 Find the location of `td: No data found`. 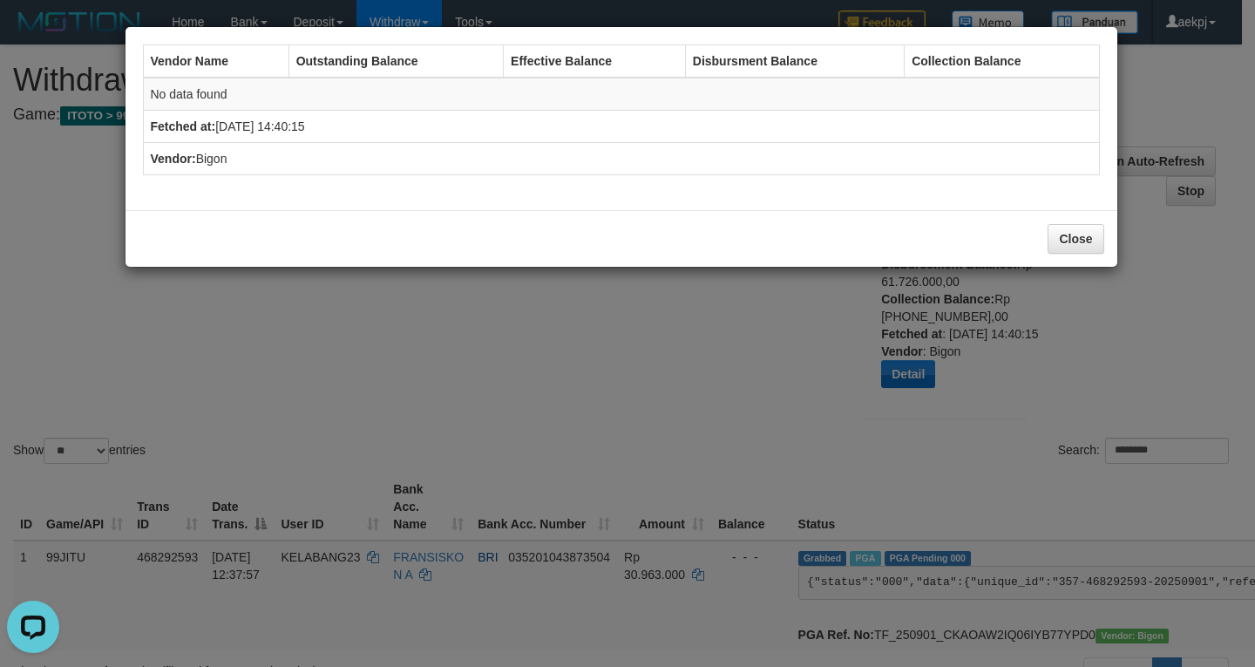

td: No data found is located at coordinates (621, 94).